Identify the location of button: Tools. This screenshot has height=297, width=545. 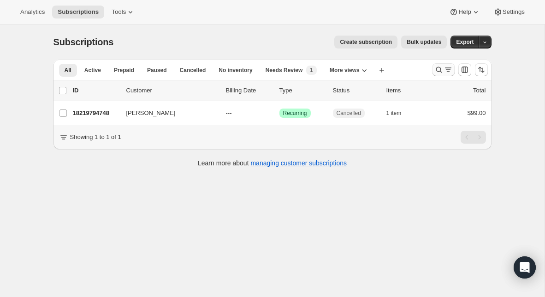
(123, 12).